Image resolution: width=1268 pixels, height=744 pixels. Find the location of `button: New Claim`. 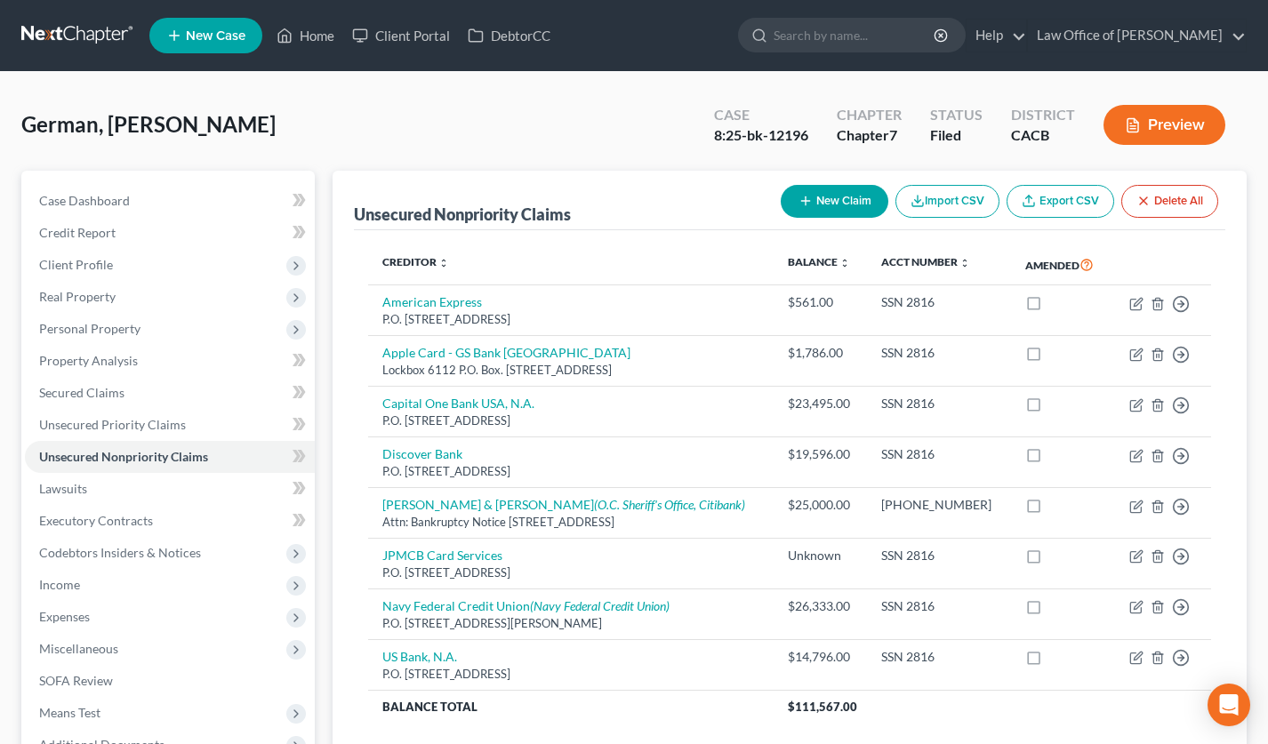

button: New Claim is located at coordinates (834, 201).